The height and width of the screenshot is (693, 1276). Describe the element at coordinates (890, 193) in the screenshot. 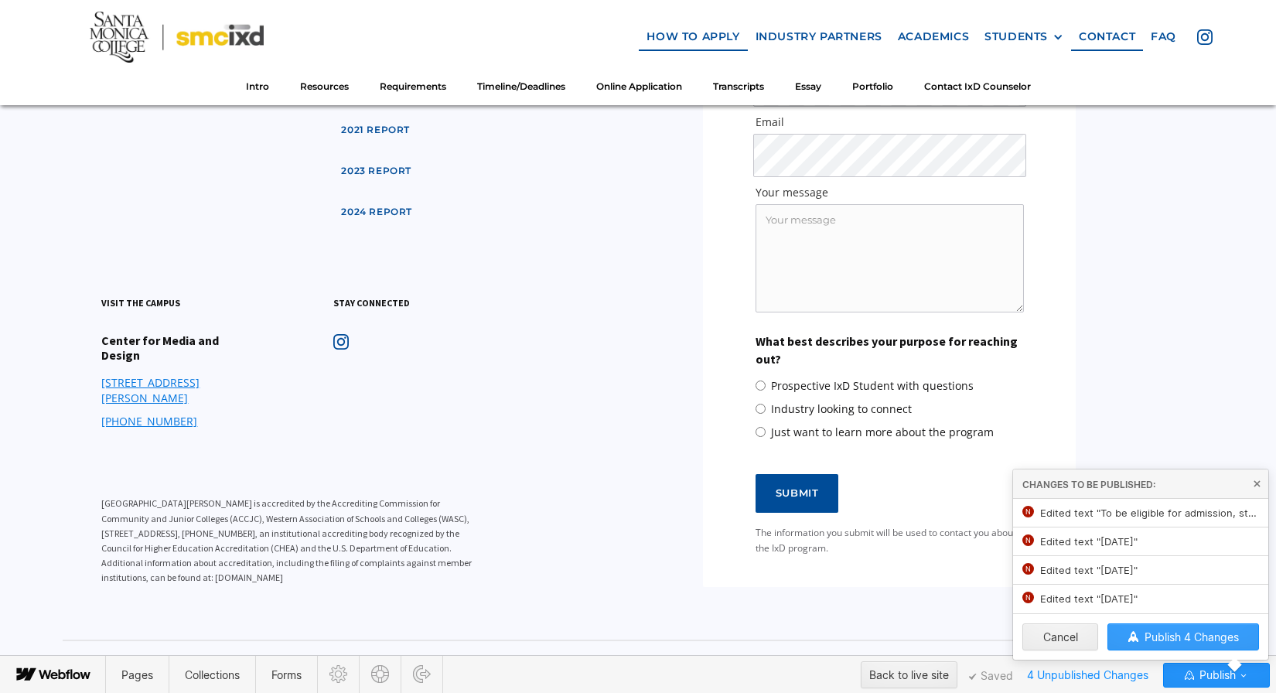

I see `label: Your message` at that location.